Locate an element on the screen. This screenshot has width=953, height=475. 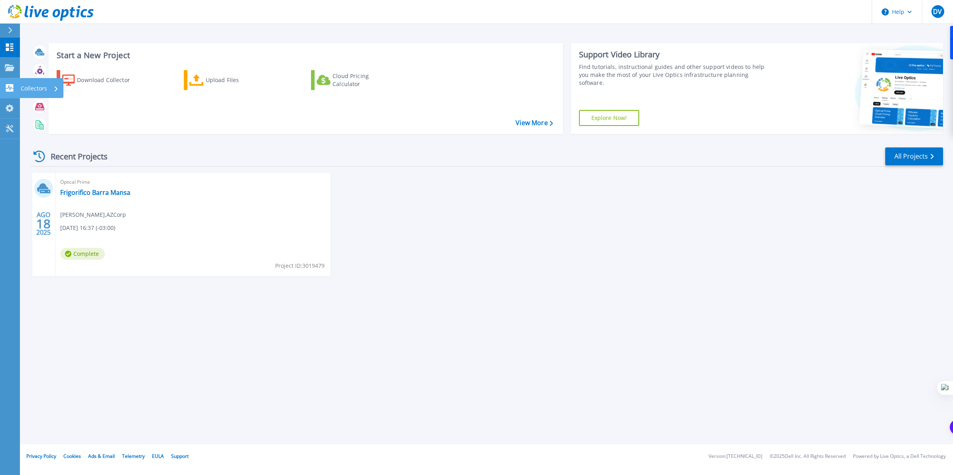
div: Recent Projects is located at coordinates (75, 156).